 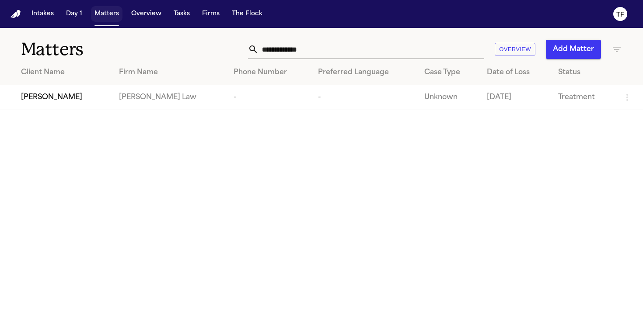 What do you see at coordinates (182, 14) in the screenshot?
I see `button: Tasks` at bounding box center [182, 14].